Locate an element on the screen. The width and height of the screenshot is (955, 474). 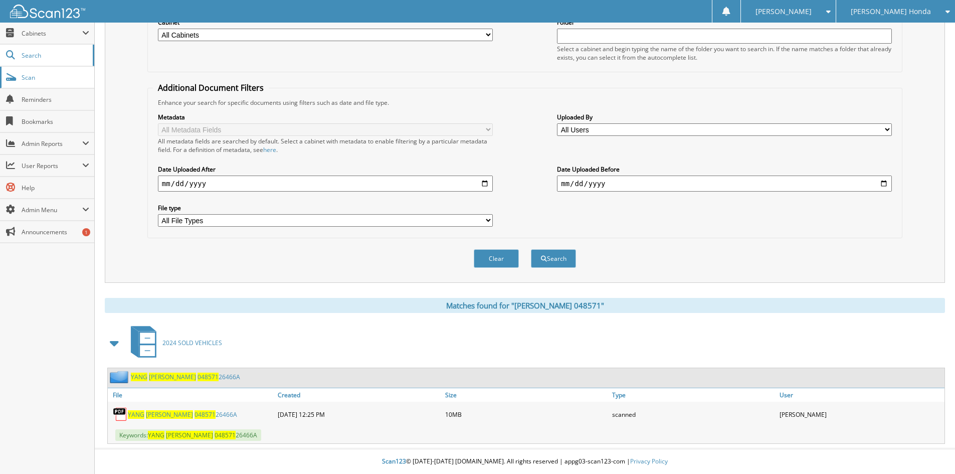
label: Metadata is located at coordinates (325, 117).